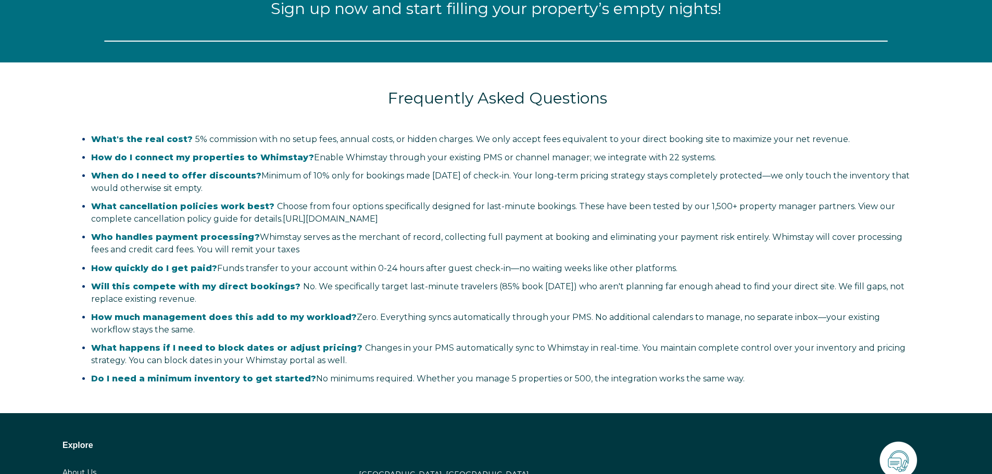  Describe the element at coordinates (176, 237) in the screenshot. I see `strong: Who handles payment processing?` at that location.